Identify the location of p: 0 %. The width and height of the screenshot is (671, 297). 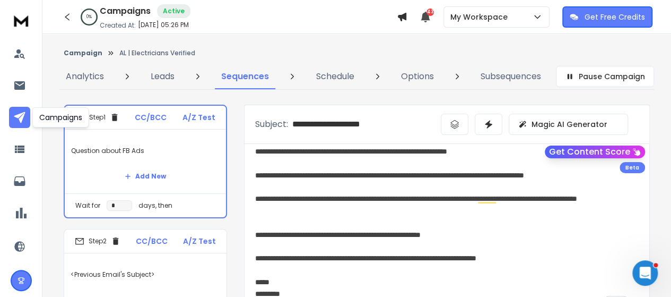
(89, 17).